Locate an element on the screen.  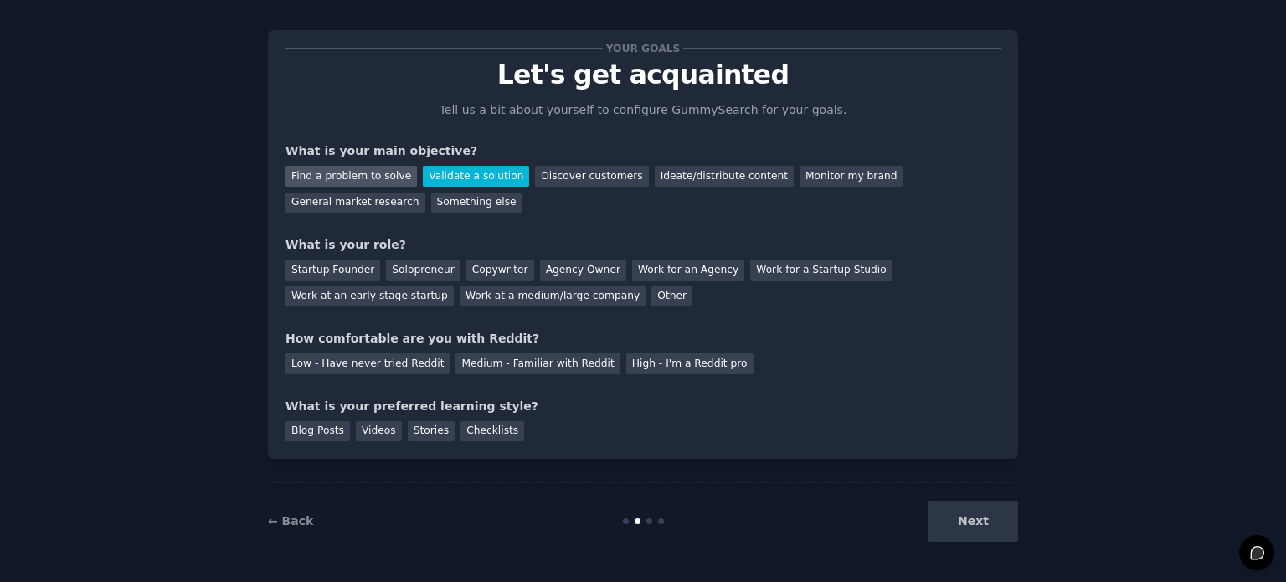
div: Stories is located at coordinates (431, 431).